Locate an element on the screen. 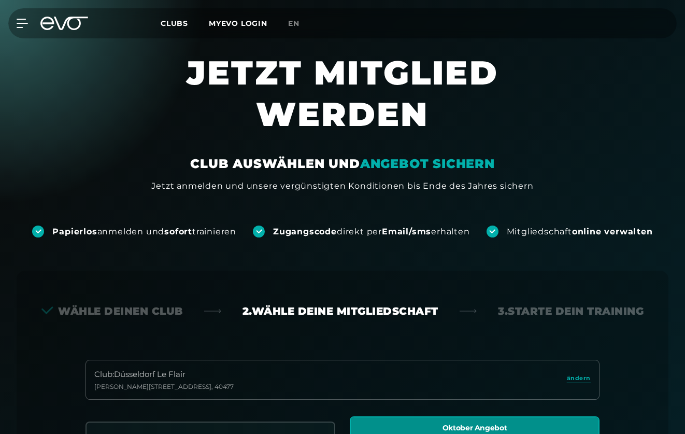  div: Jetzt anmelden und unsere vergünstigten Konditionen bis Ende des Jahres sichern is located at coordinates (342, 186).